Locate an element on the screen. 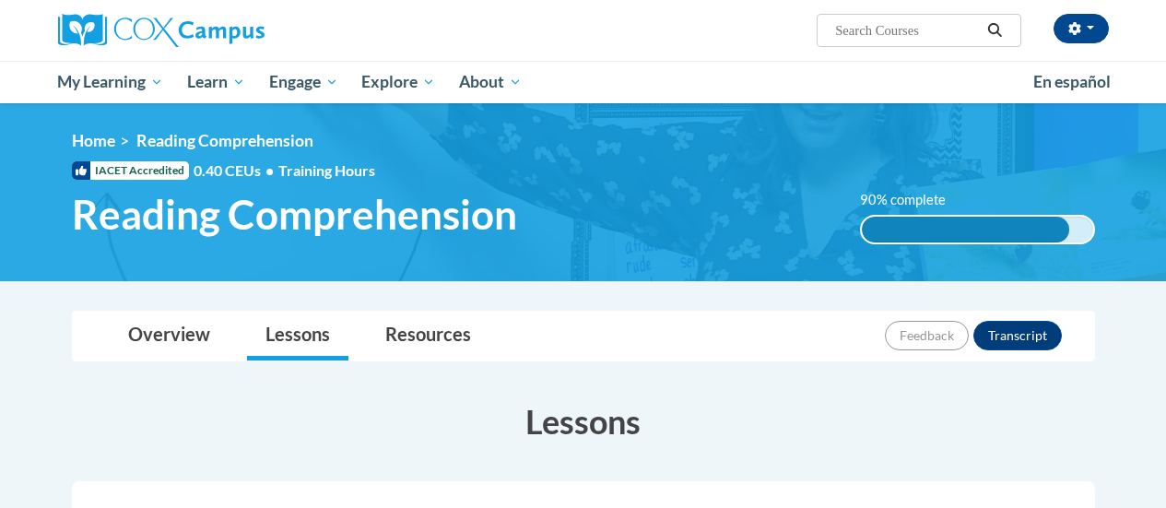 The image size is (1166, 508). button: Search is located at coordinates (994, 30).